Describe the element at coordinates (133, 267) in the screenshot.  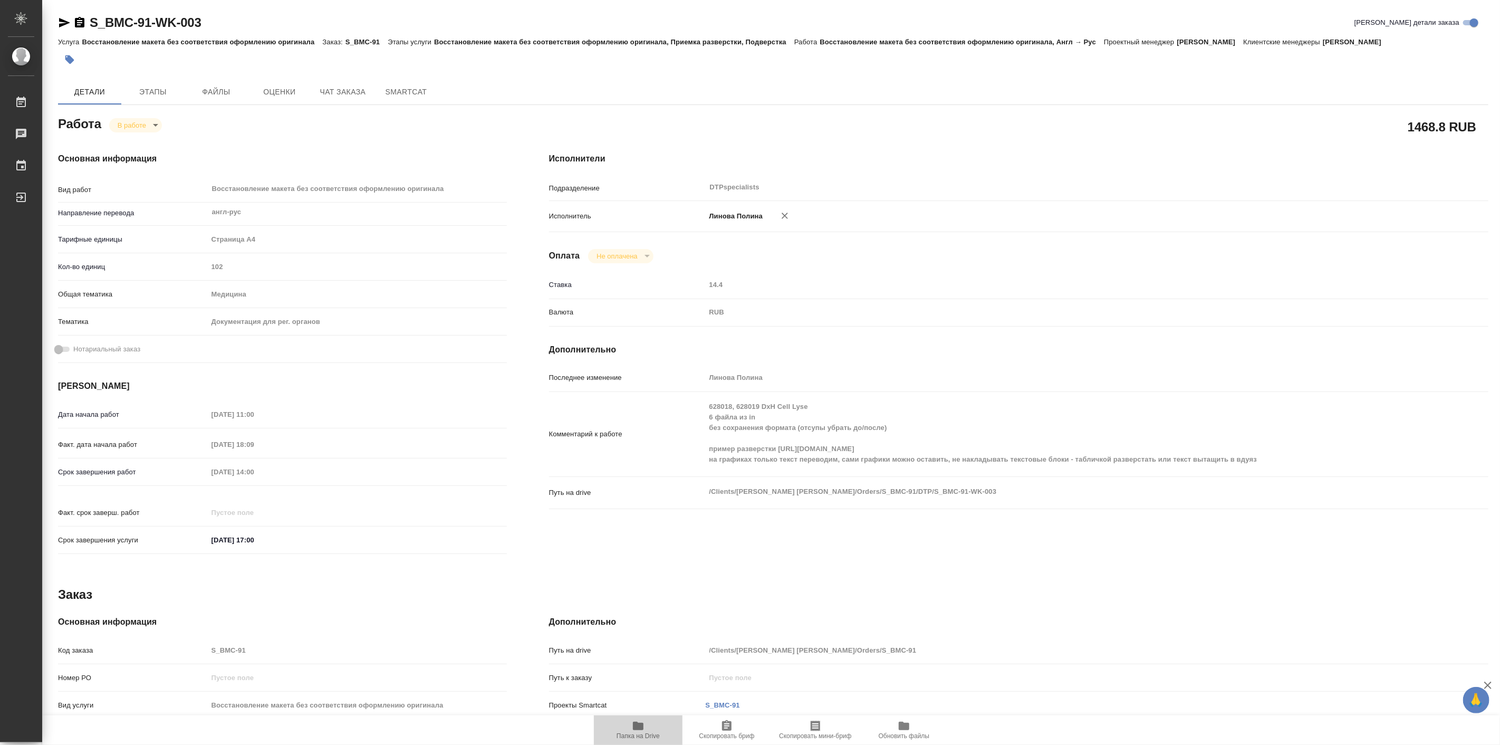
I see `p: Кол-во единиц` at that location.